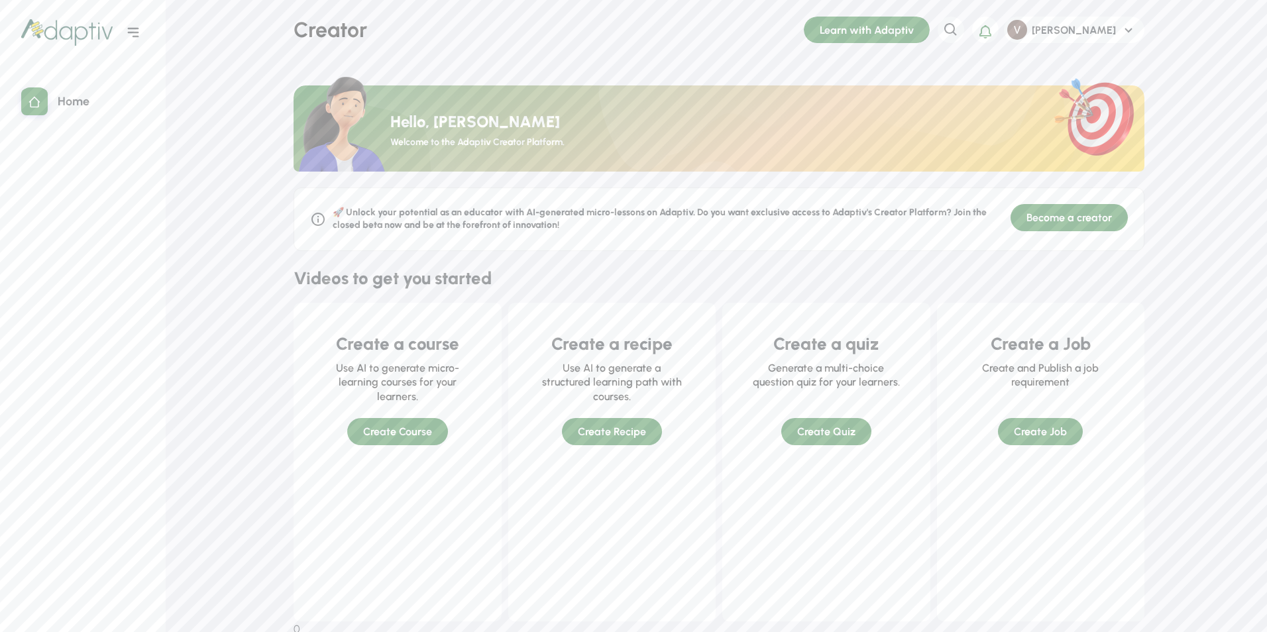  Describe the element at coordinates (825, 344) in the screenshot. I see `div: Create a quiz` at that location.